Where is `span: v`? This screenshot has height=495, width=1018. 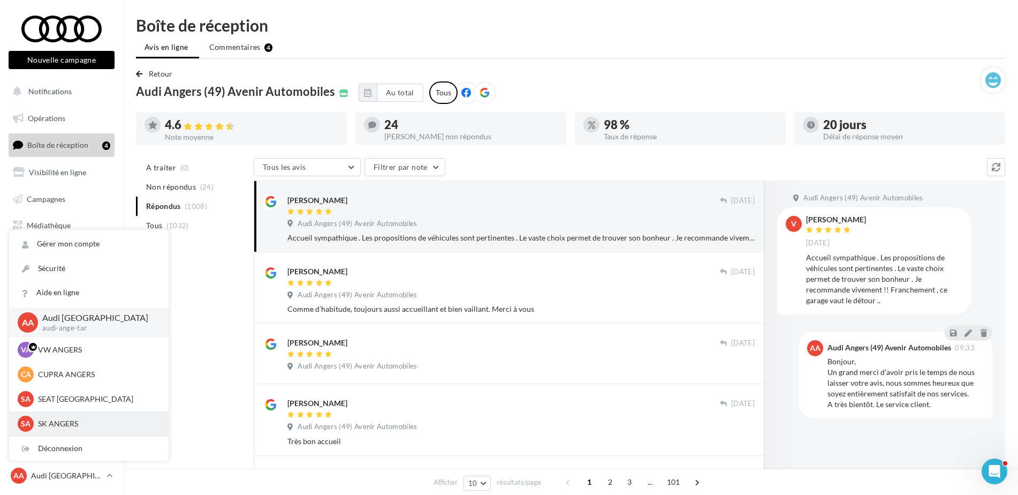 span: v is located at coordinates (794, 224).